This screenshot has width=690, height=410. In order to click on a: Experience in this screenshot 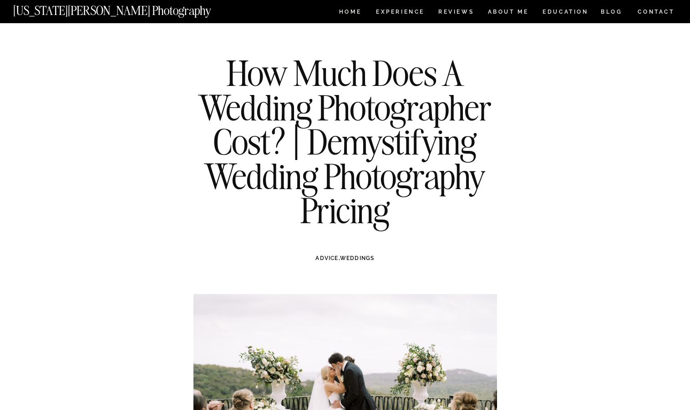, I will do `click(399, 13)`.